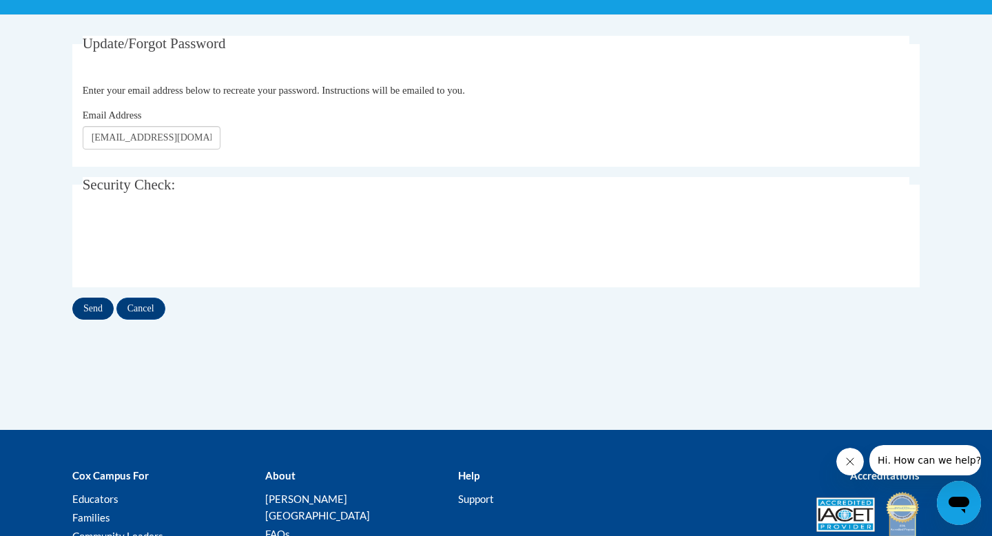 Image resolution: width=992 pixels, height=536 pixels. What do you see at coordinates (129, 185) in the screenshot?
I see `span: Security Check:` at bounding box center [129, 185].